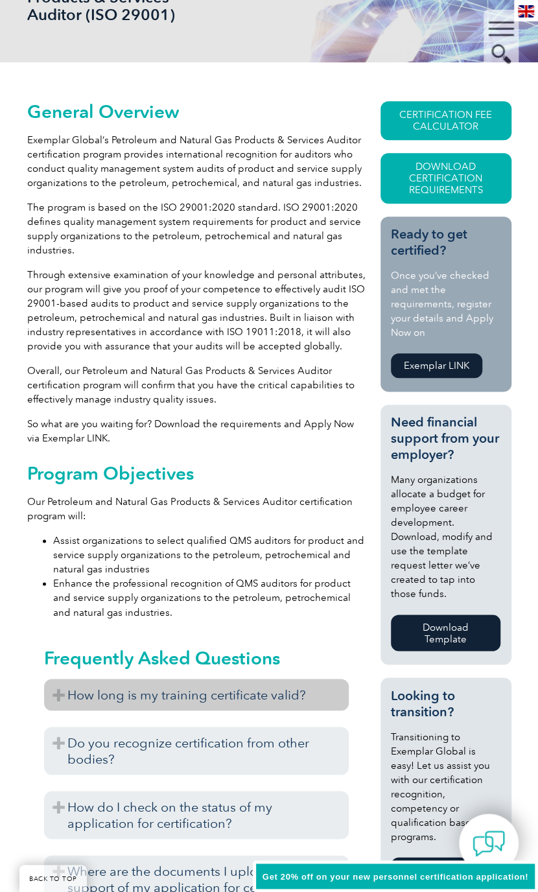 The image size is (538, 892). I want to click on li: Enhance the professional recognition of QMS auditors for product and service supply organizations..., so click(209, 598).